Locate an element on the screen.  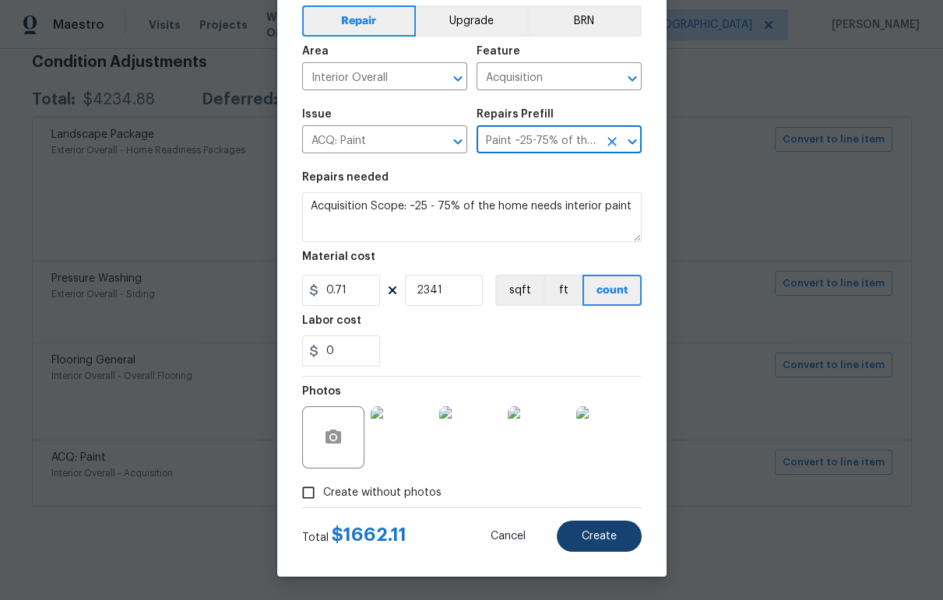
h5: Area is located at coordinates (315, 51).